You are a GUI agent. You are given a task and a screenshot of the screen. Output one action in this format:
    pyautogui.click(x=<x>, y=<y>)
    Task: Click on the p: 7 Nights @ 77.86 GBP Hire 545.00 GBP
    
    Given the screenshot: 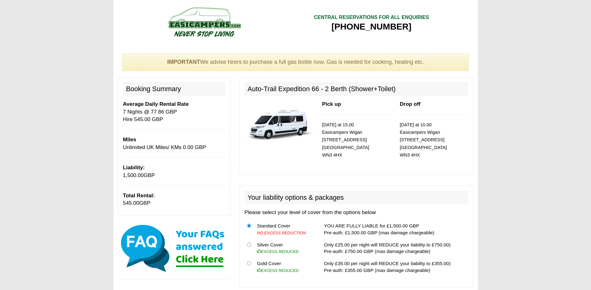 What is the action you would take?
    pyautogui.click(x=174, y=112)
    